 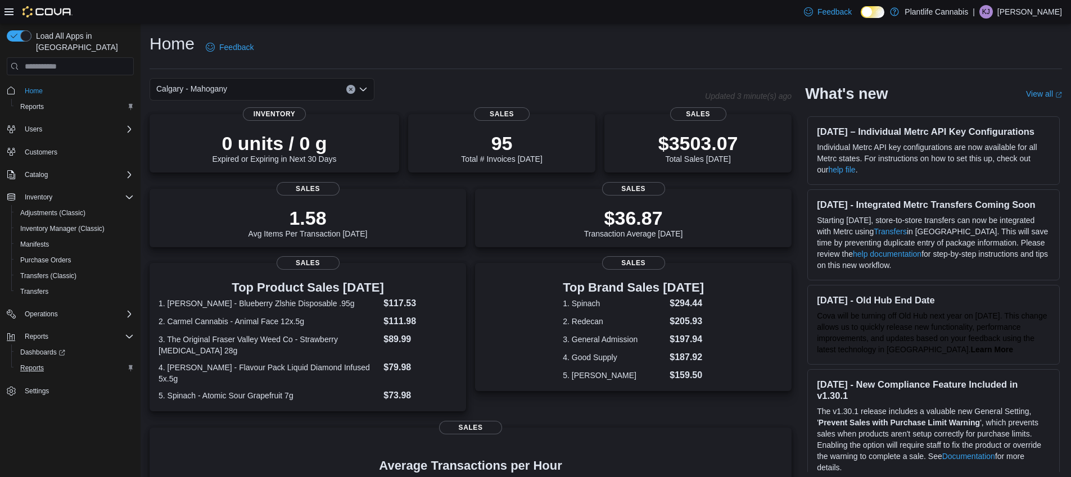 What do you see at coordinates (748, 96) in the screenshot?
I see `p: Updated 3 minute(s) ago` at bounding box center [748, 96].